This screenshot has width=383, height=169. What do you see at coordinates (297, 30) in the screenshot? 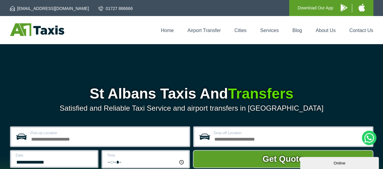
I see `a: Blog` at bounding box center [297, 30].